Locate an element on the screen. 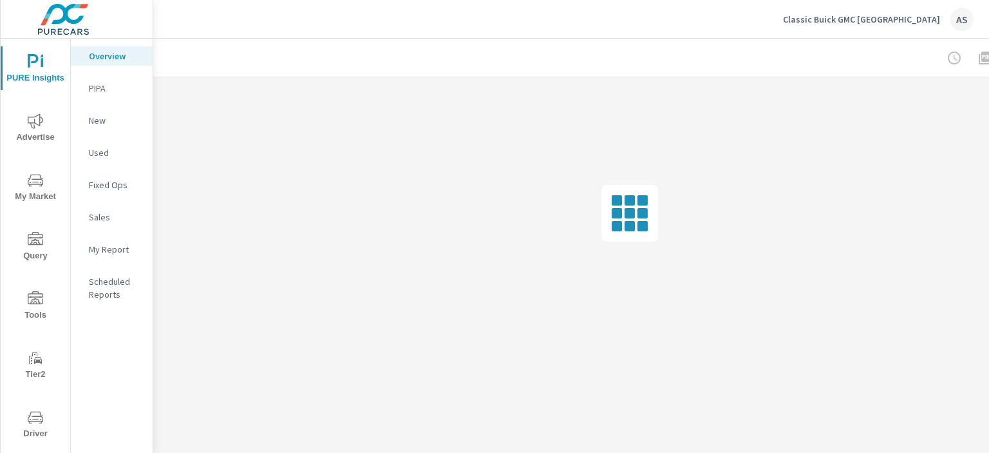 Image resolution: width=989 pixels, height=453 pixels. span: Driver is located at coordinates (35, 425).